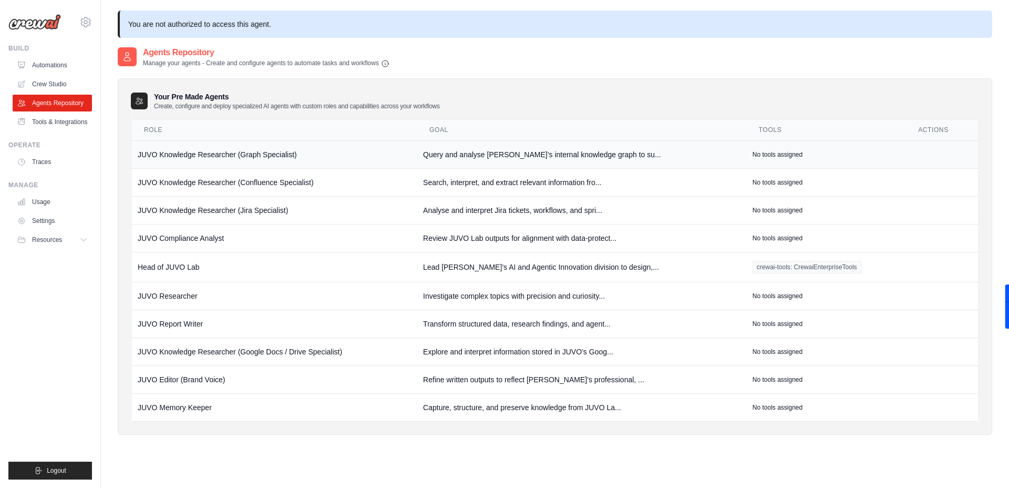  I want to click on span: crewai-tools: CrewaiEnterpriseTools, so click(807, 267).